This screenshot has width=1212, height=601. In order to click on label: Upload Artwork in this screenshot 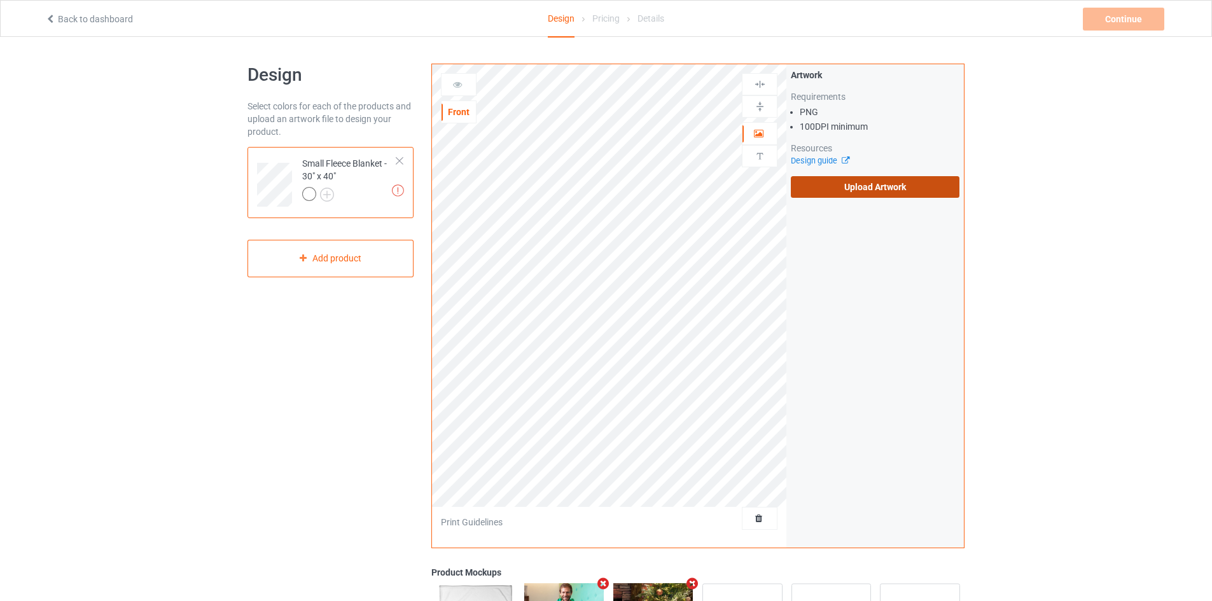, I will do `click(875, 187)`.